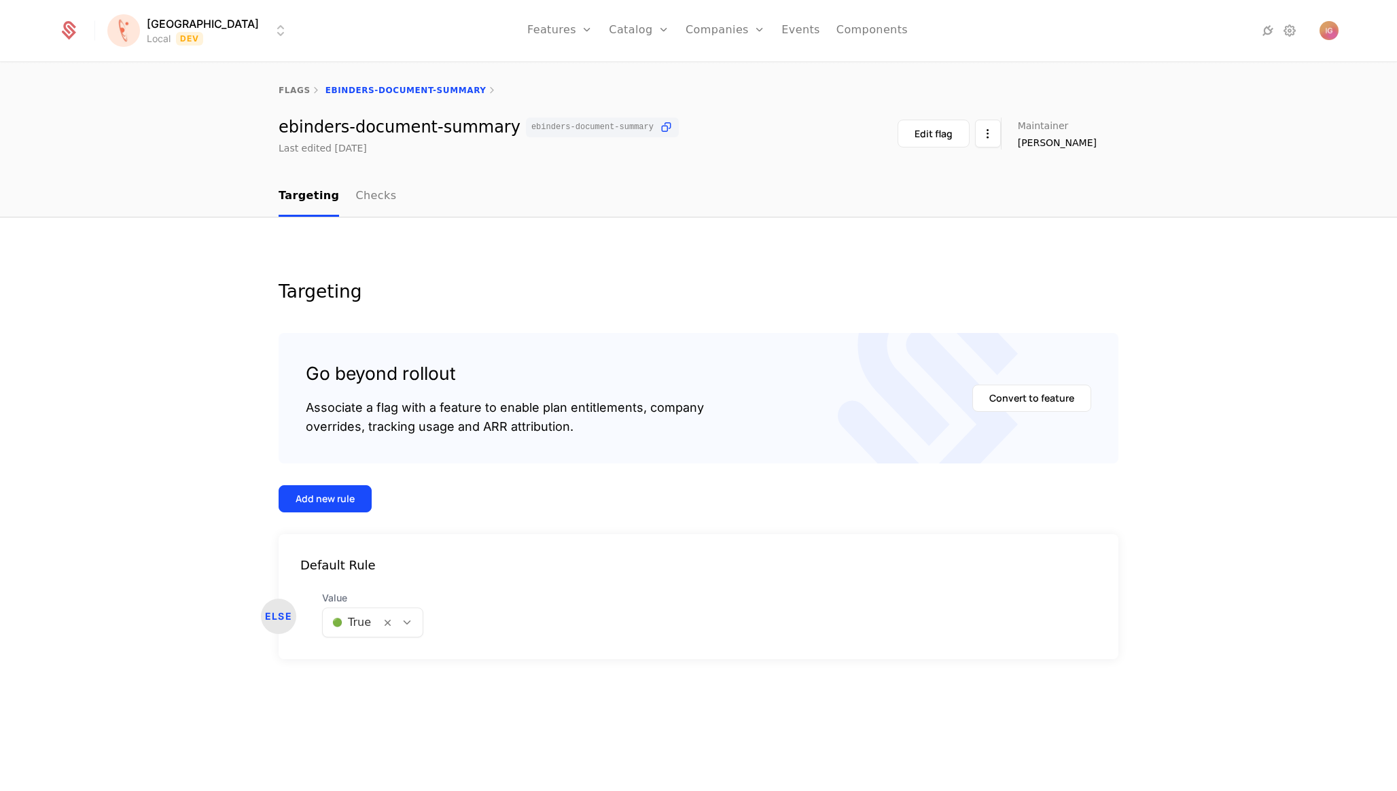 This screenshot has width=1397, height=791. Describe the element at coordinates (337, 196) in the screenshot. I see `ul: Choose Sub Page` at that location.